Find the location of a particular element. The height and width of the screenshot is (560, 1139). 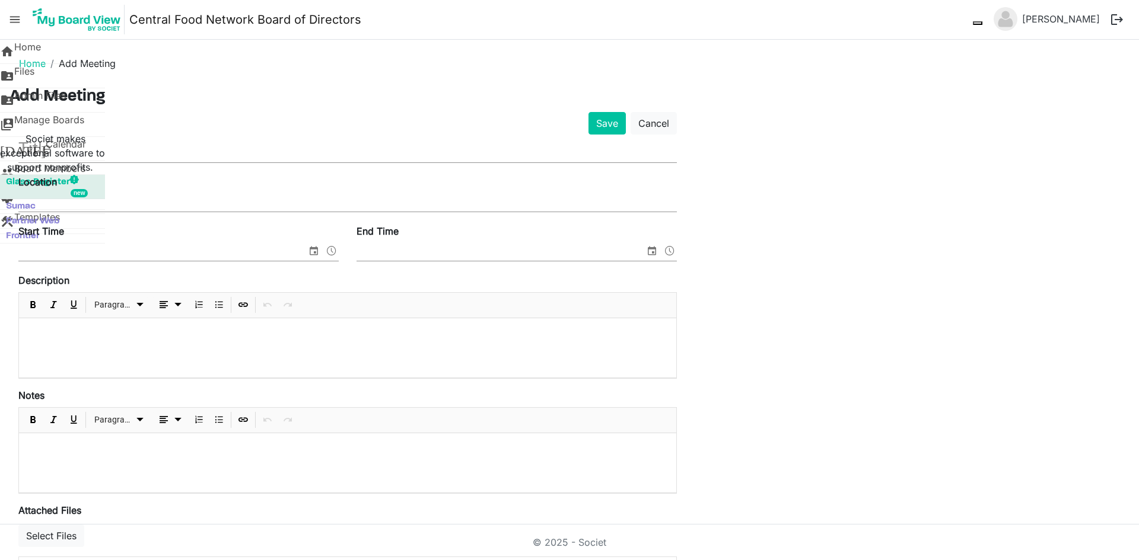

span: Admin Files is located at coordinates (40, 100).